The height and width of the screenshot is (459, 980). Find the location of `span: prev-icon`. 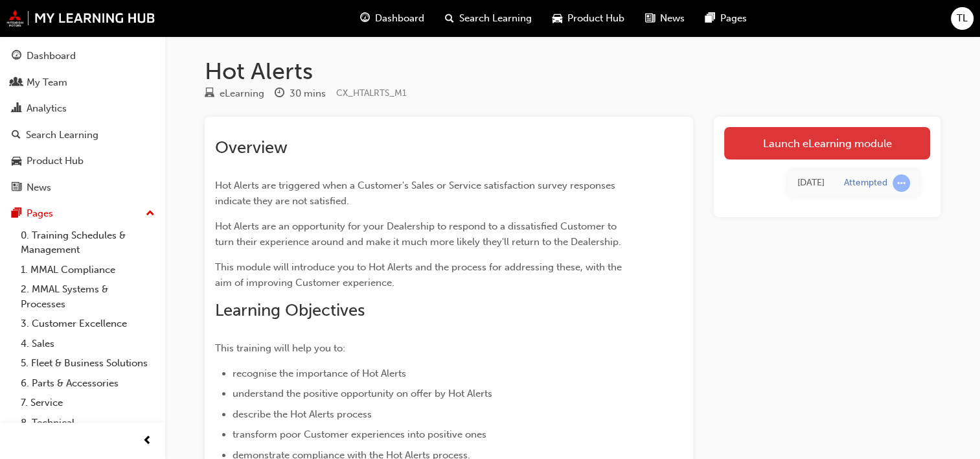

span: prev-icon is located at coordinates (147, 441).